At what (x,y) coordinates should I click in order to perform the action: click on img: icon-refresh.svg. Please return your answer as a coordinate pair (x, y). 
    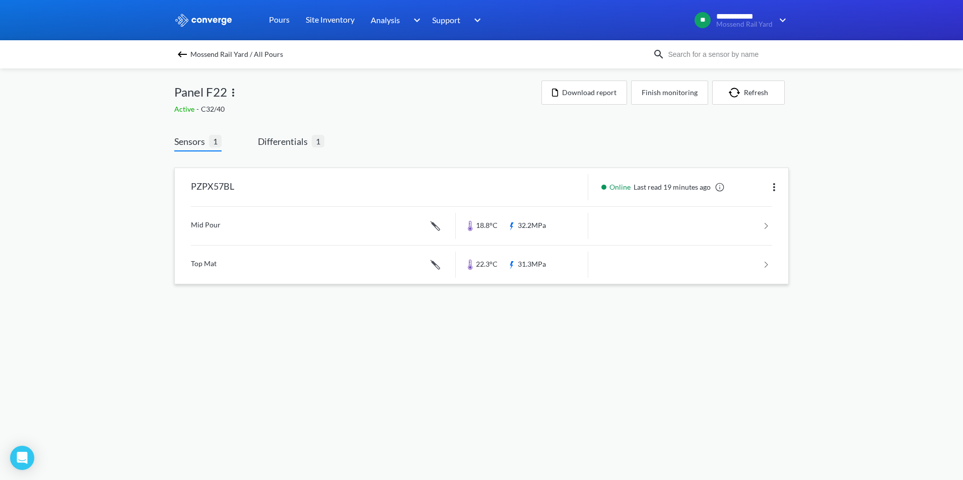
    Looking at the image, I should click on (736, 93).